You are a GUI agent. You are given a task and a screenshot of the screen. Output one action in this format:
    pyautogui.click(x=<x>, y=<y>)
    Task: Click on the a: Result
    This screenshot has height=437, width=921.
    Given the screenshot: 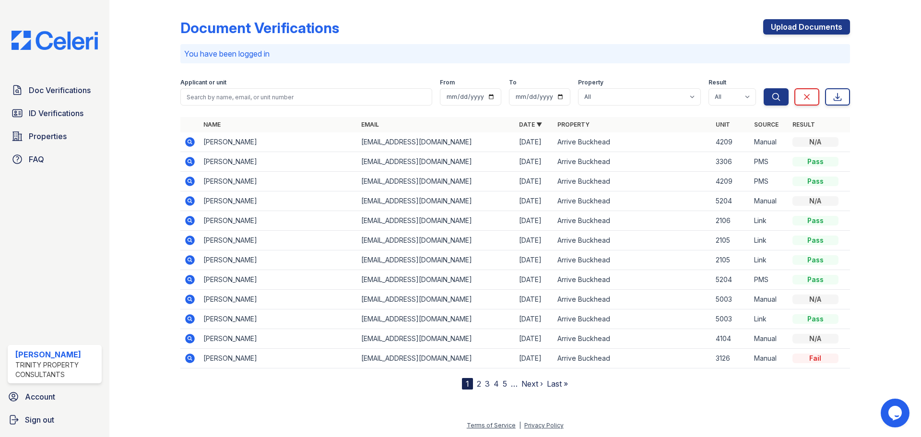 What is the action you would take?
    pyautogui.click(x=804, y=124)
    